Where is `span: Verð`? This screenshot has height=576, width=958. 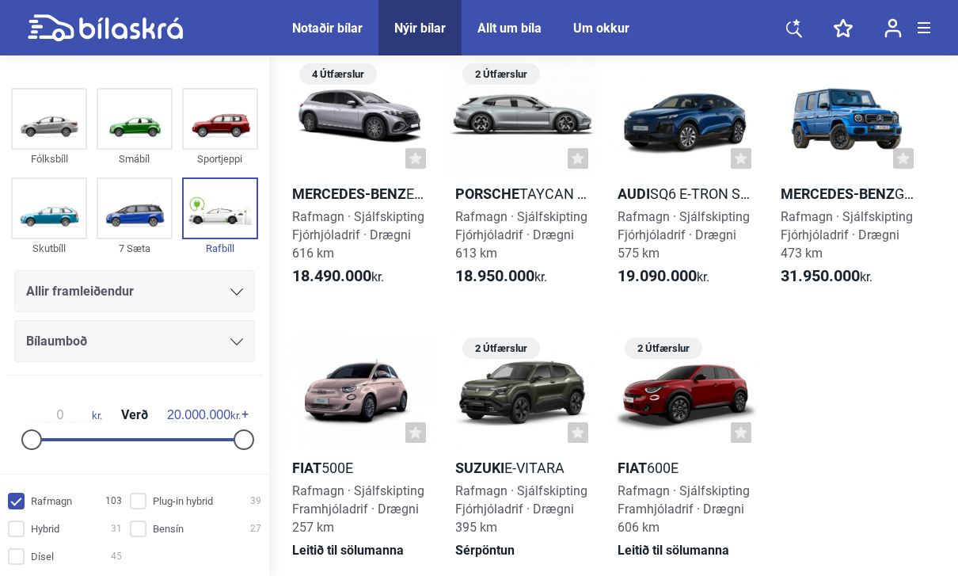
span: Verð is located at coordinates (135, 415).